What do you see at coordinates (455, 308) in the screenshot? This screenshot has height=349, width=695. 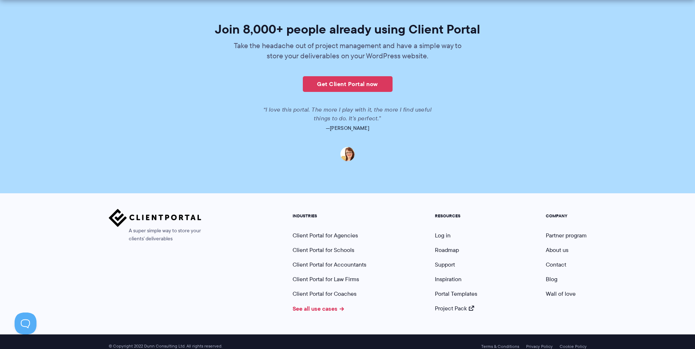 I see `a: Project Pack` at bounding box center [455, 308].